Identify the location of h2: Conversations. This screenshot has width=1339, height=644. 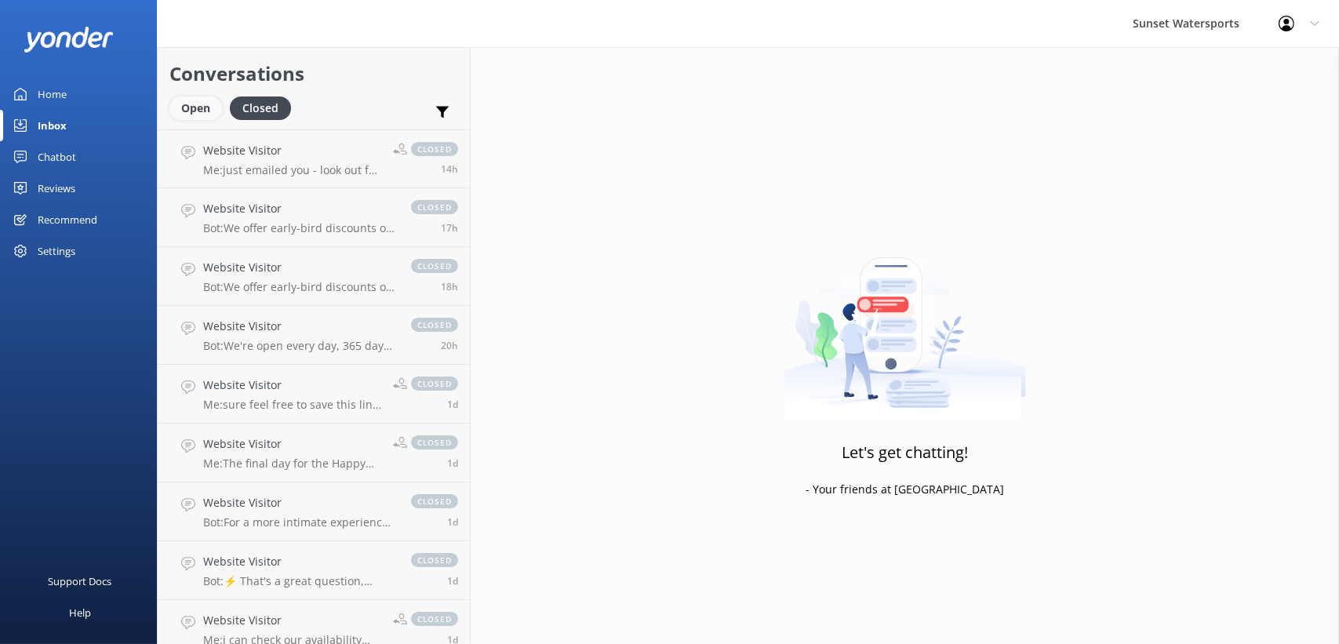
(314, 74).